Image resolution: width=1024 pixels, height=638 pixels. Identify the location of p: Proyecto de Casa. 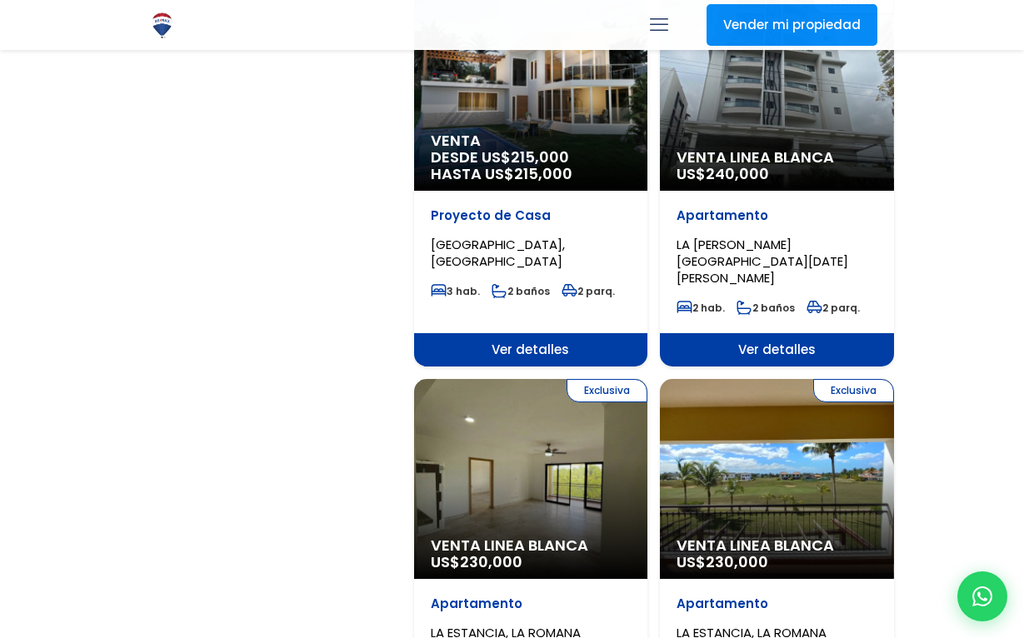
(531, 216).